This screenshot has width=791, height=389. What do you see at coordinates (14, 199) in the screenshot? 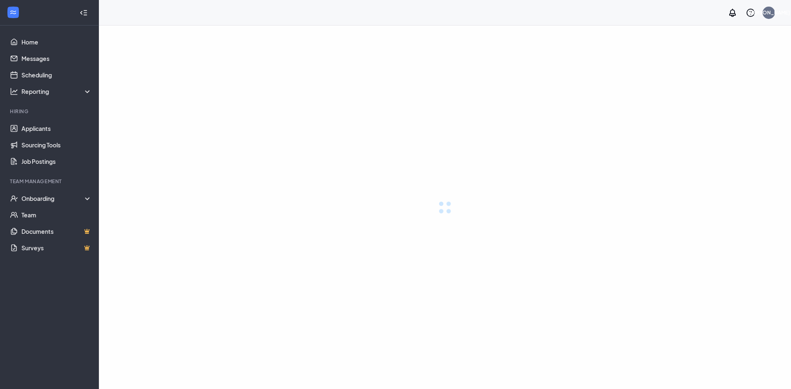
I see `svg: UserCheck` at bounding box center [14, 199].